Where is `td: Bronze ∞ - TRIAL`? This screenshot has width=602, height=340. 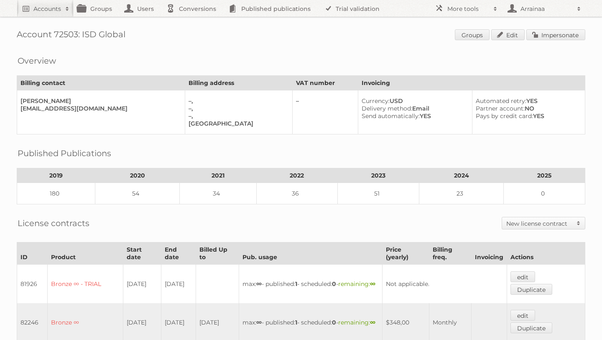
td: Bronze ∞ - TRIAL is located at coordinates (85, 283).